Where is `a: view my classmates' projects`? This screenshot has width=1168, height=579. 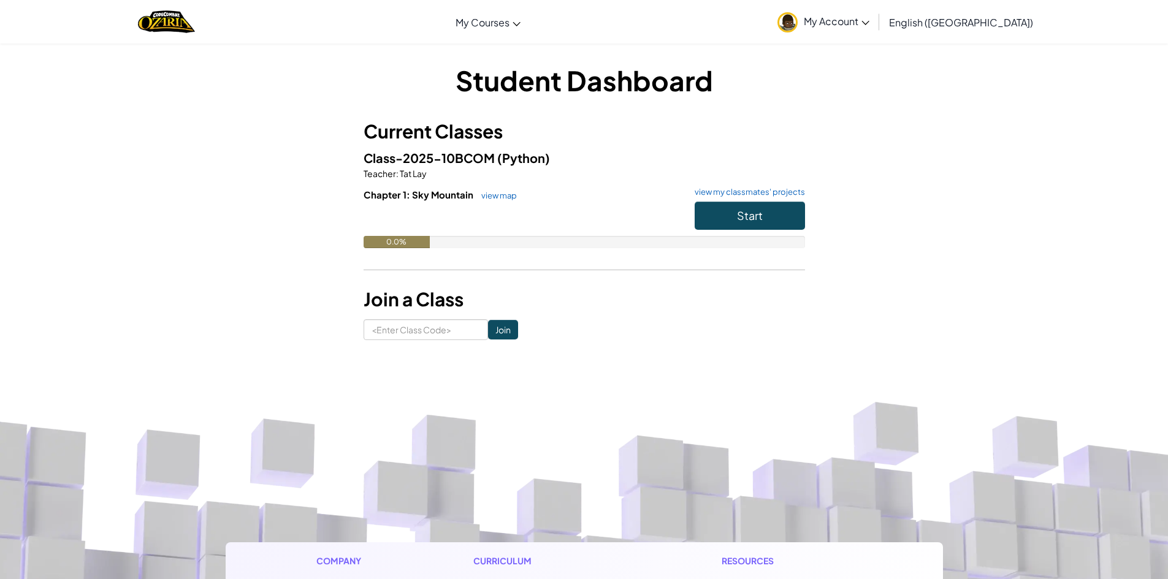 a: view my classmates' projects is located at coordinates (747, 192).